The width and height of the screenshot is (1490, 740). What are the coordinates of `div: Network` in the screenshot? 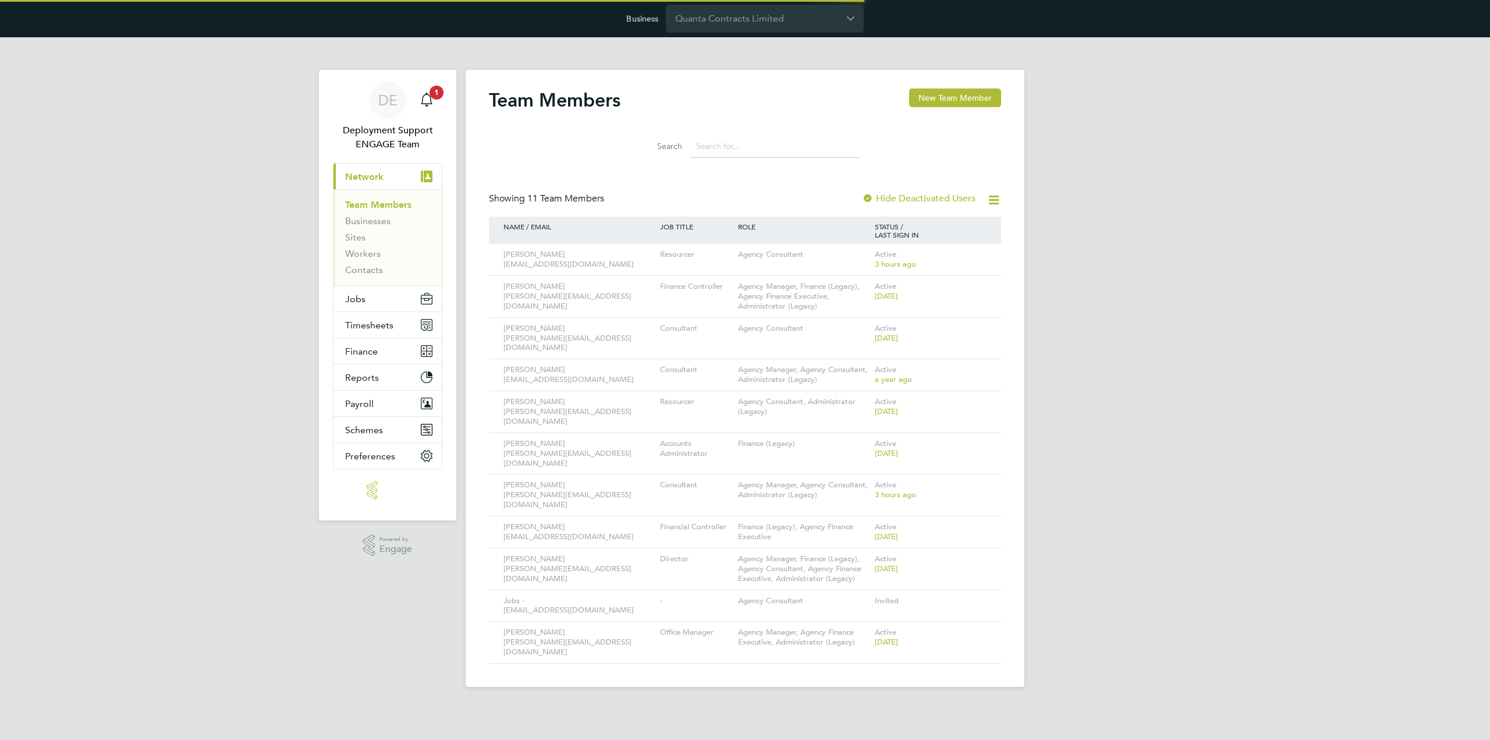 It's located at (388, 237).